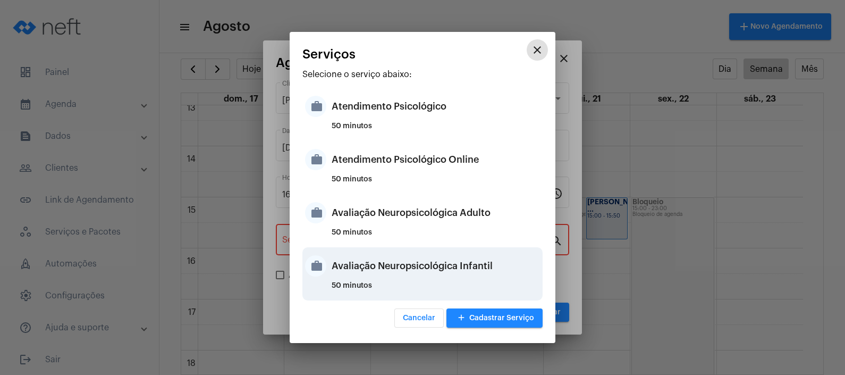 The height and width of the screenshot is (375, 845). Describe the element at coordinates (436, 213) in the screenshot. I see `div: Avaliação Neuropsicológica Adulto` at that location.